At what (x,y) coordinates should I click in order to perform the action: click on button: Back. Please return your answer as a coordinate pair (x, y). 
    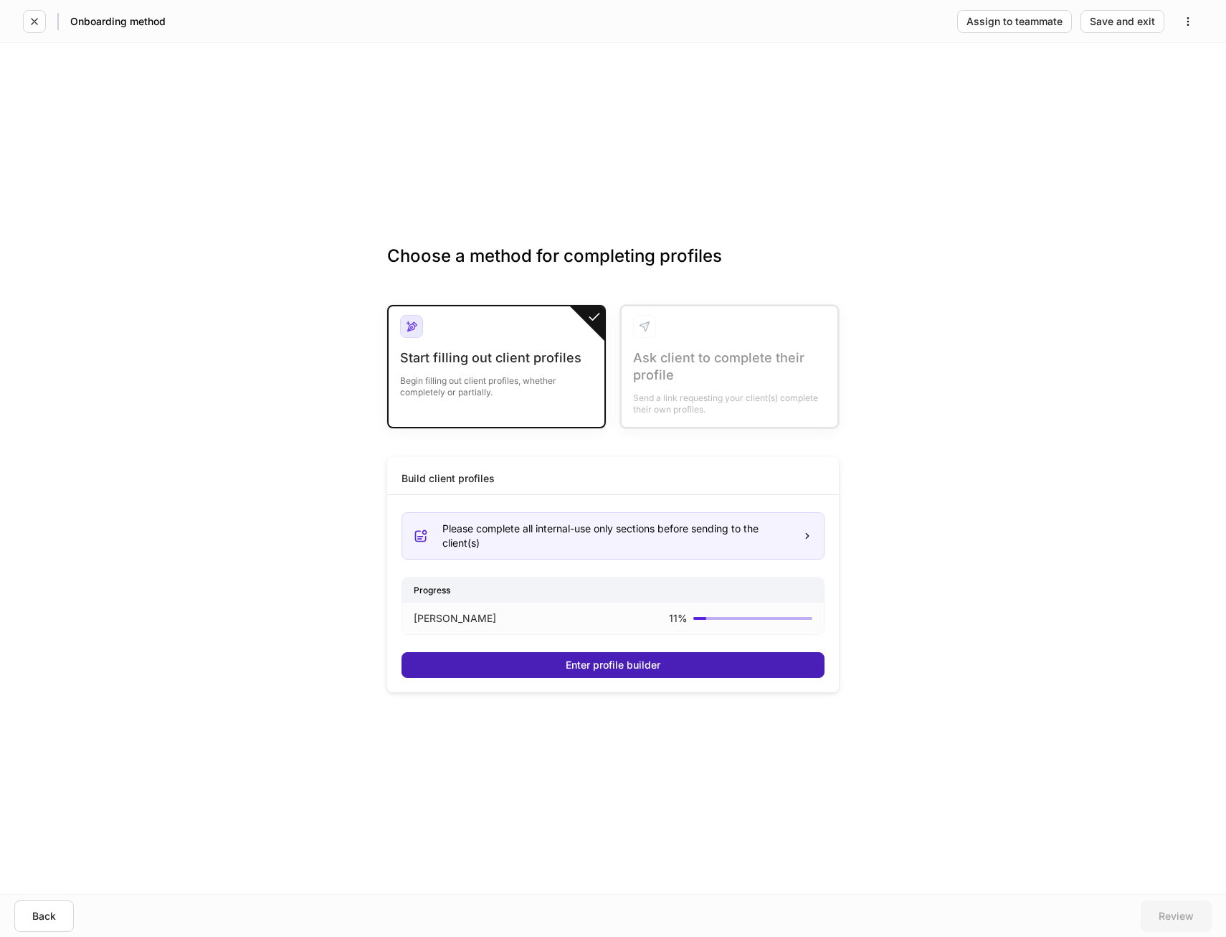
    Looking at the image, I should click on (44, 916).